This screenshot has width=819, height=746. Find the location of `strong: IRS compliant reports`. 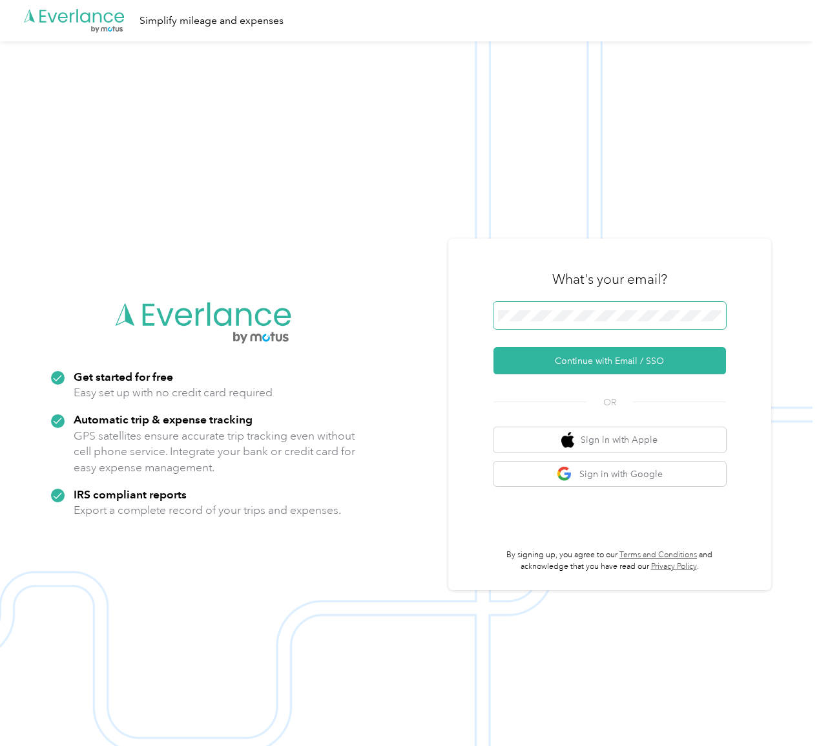

strong: IRS compliant reports is located at coordinates (130, 494).